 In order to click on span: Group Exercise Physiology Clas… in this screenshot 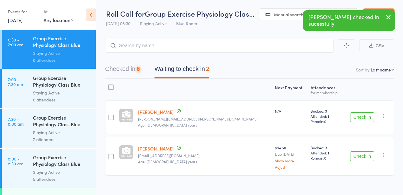, I will do `click(199, 13)`.